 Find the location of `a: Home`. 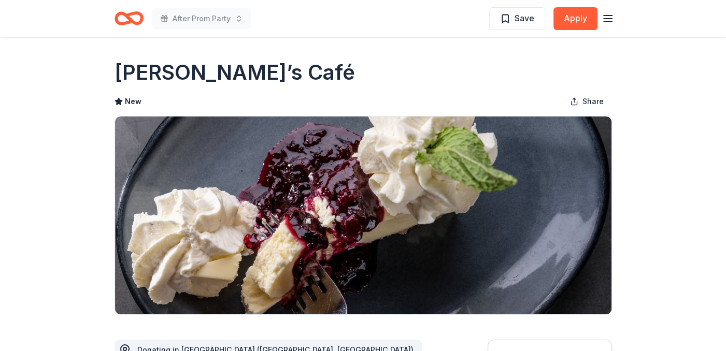

a: Home is located at coordinates (129, 18).